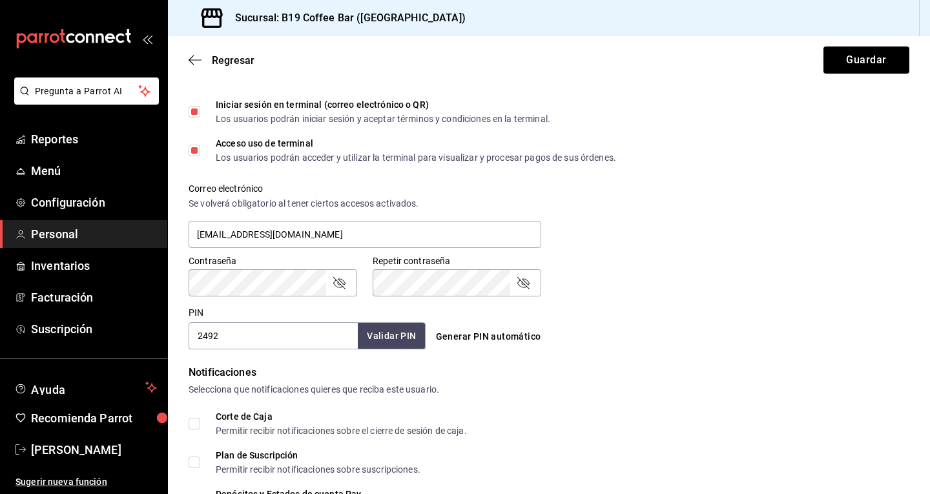  I want to click on span: Suscripción, so click(94, 329).